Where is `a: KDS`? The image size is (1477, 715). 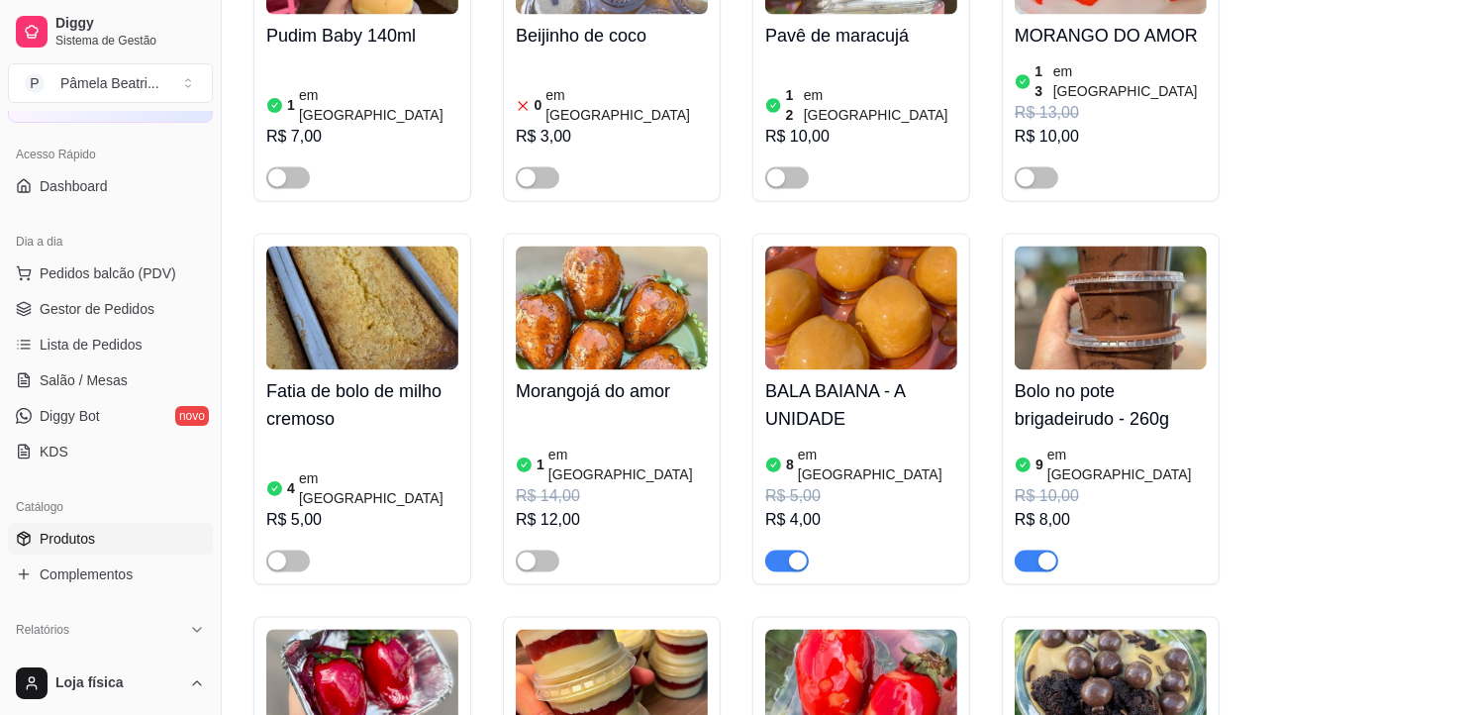 a: KDS is located at coordinates (110, 451).